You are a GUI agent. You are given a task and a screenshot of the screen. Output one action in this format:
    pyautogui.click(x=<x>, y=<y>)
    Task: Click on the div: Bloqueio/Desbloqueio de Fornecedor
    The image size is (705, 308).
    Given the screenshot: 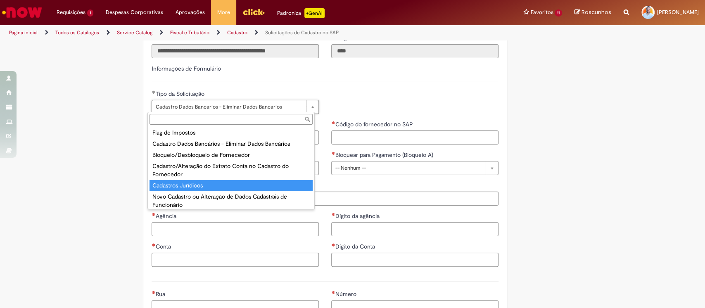 What is the action you would take?
    pyautogui.click(x=231, y=155)
    